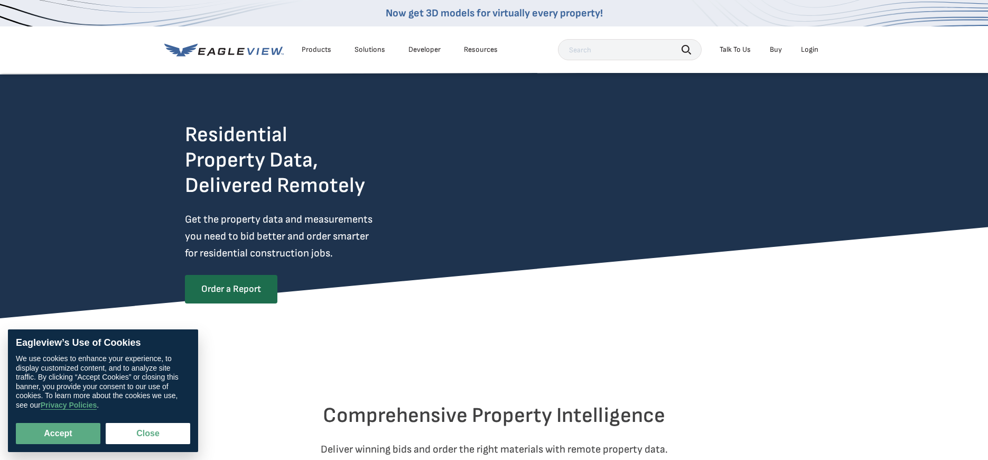 The image size is (988, 460). What do you see at coordinates (776, 50) in the screenshot?
I see `a: Buy` at bounding box center [776, 50].